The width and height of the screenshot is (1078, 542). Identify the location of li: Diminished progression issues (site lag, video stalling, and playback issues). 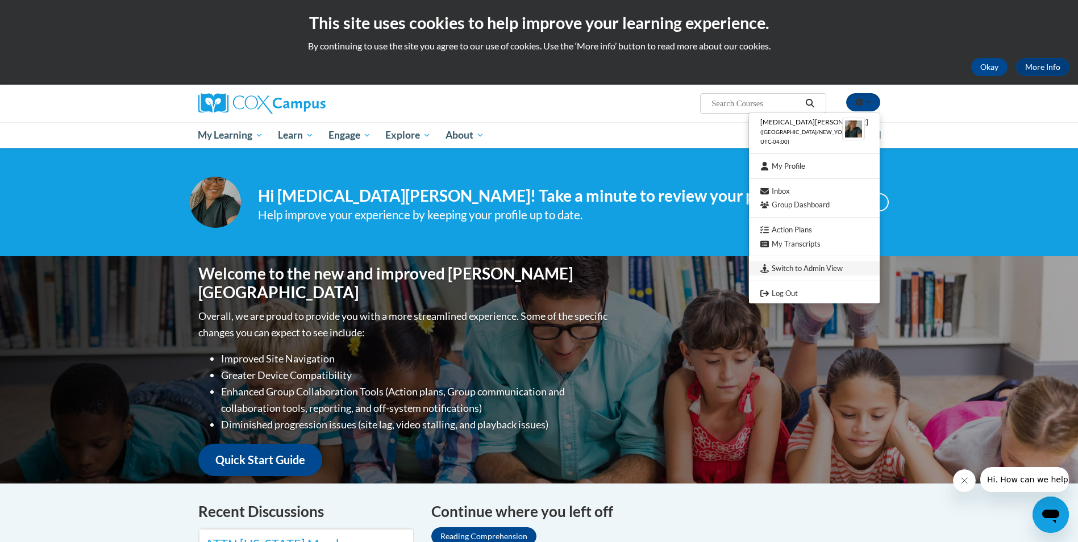
(415, 425).